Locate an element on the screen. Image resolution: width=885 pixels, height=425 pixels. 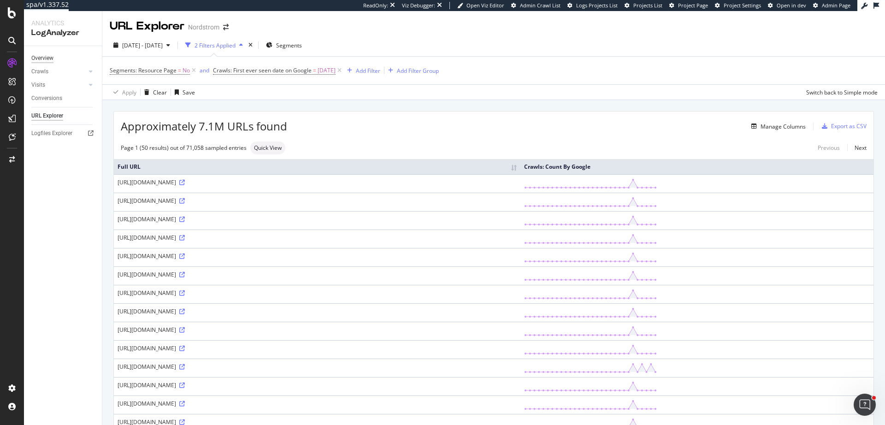
div: and is located at coordinates (204, 70).